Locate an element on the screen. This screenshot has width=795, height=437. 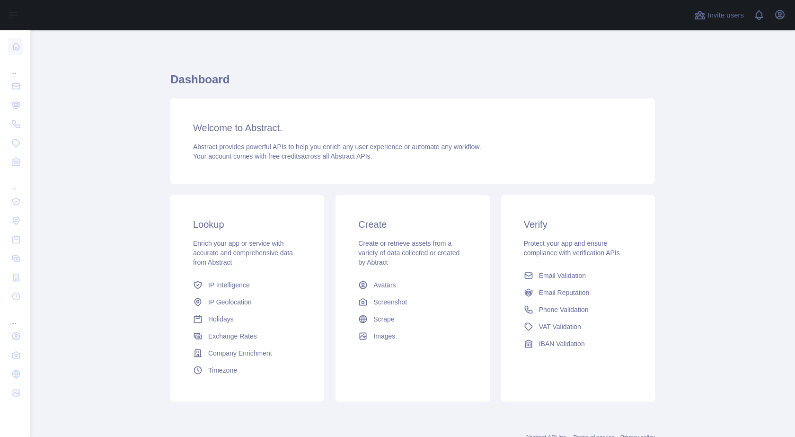
span: IP Intelligence is located at coordinates (229, 285).